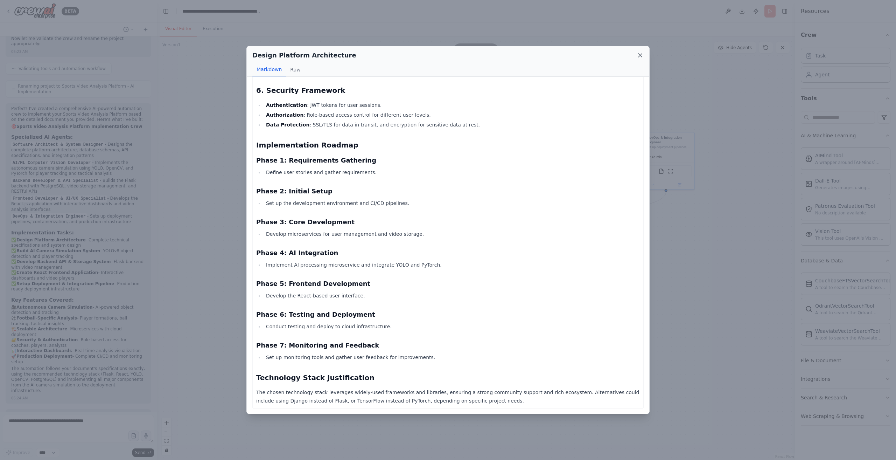 The image size is (896, 460). What do you see at coordinates (448, 160) in the screenshot?
I see `h3: Phase 1: Requirements Gathering` at bounding box center [448, 160].